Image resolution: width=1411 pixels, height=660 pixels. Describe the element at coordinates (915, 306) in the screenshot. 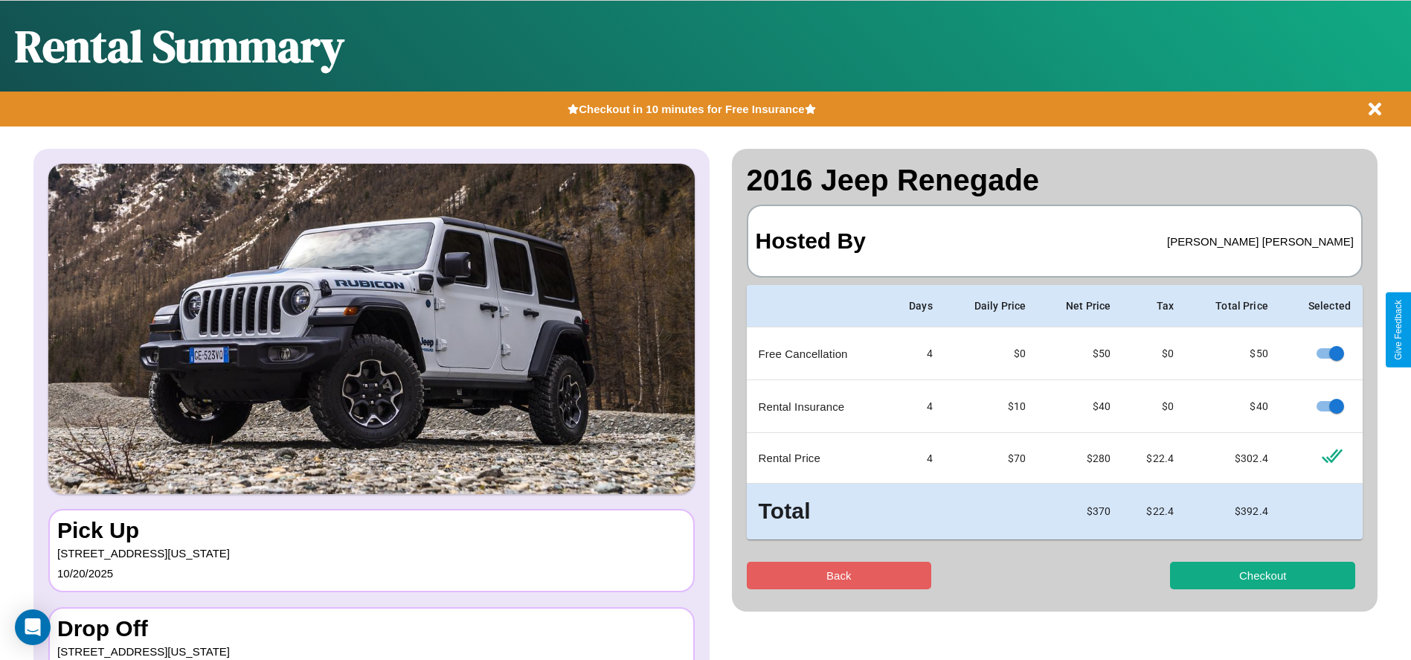

I see `th: Days` at that location.